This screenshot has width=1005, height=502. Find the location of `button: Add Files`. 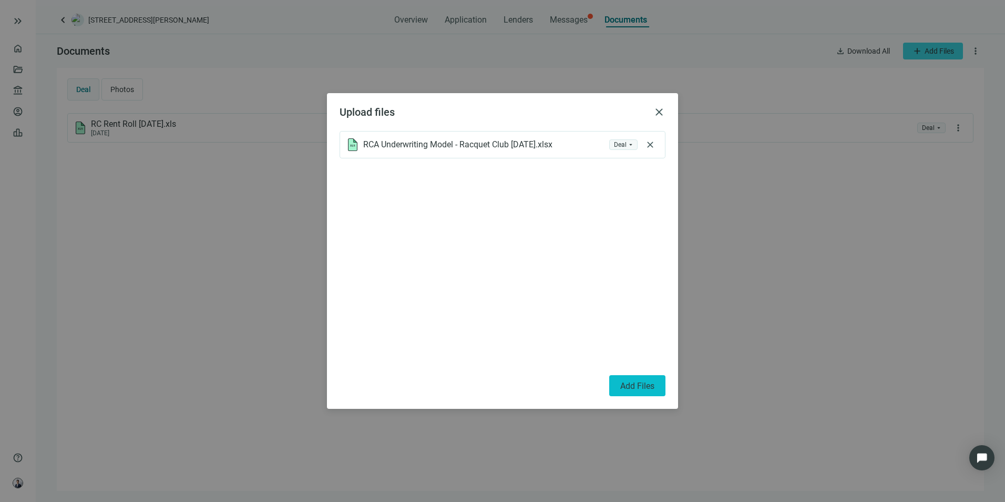

button: Add Files is located at coordinates (637, 385).